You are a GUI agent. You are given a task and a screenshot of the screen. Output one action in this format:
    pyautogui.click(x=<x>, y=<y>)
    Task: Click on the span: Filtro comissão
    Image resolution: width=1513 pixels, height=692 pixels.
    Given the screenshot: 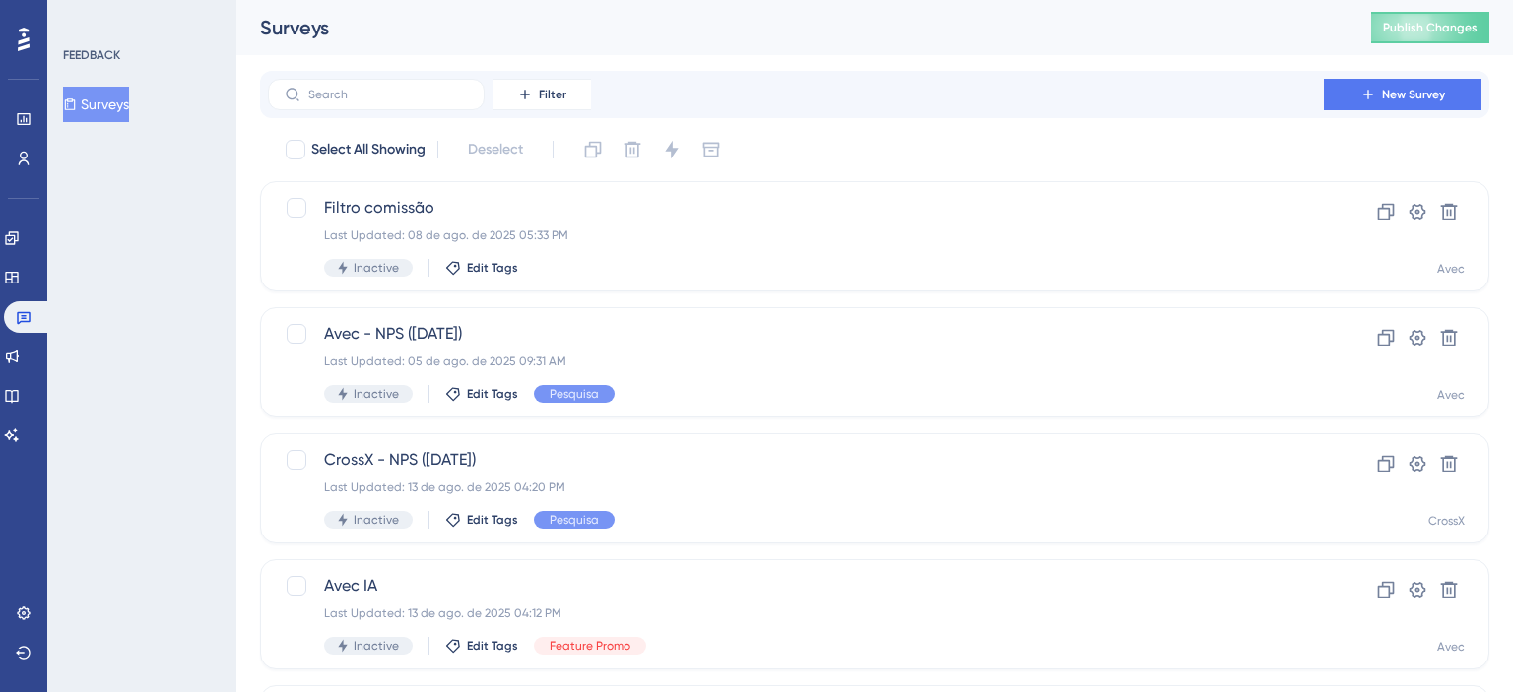 What is the action you would take?
    pyautogui.click(x=796, y=208)
    